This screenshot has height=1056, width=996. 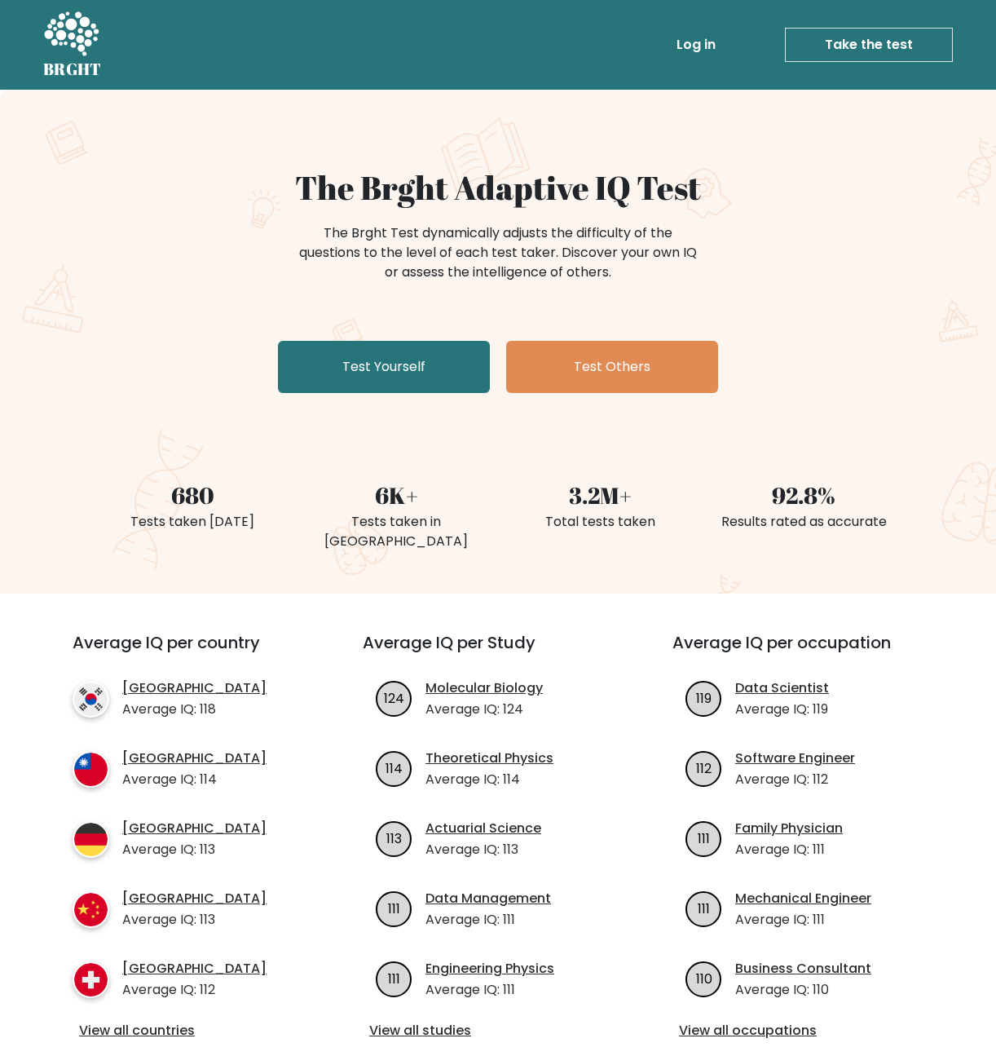 What do you see at coordinates (803, 990) in the screenshot?
I see `p: Average IQ: 110` at bounding box center [803, 990].